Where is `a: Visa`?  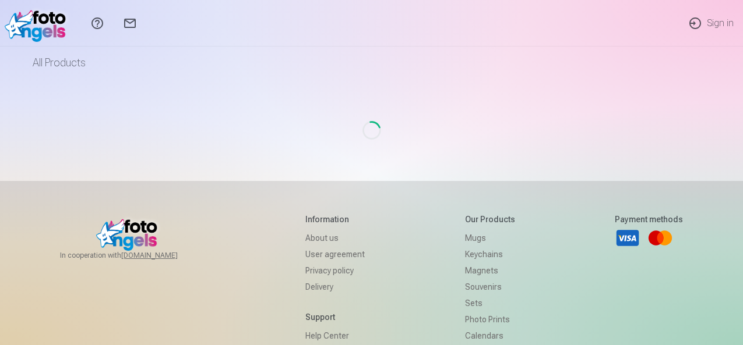
a: Visa is located at coordinates (627, 238).